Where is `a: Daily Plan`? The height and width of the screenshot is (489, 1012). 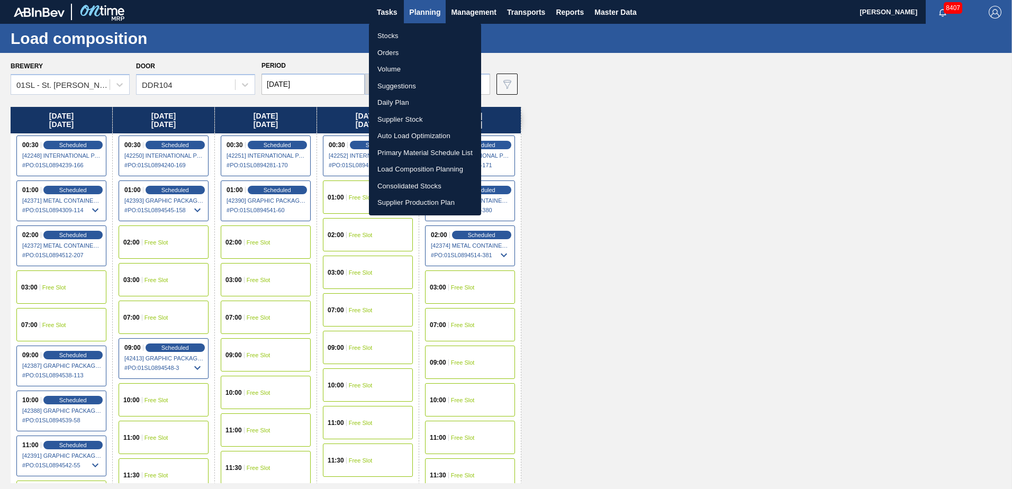 a: Daily Plan is located at coordinates (425, 103).